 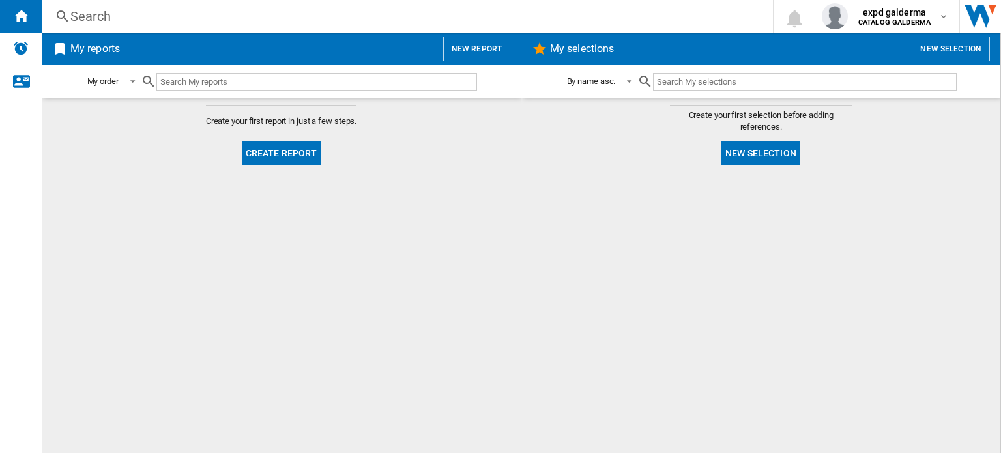 What do you see at coordinates (834, 16) in the screenshot?
I see `img: profile.jpg` at bounding box center [834, 16].